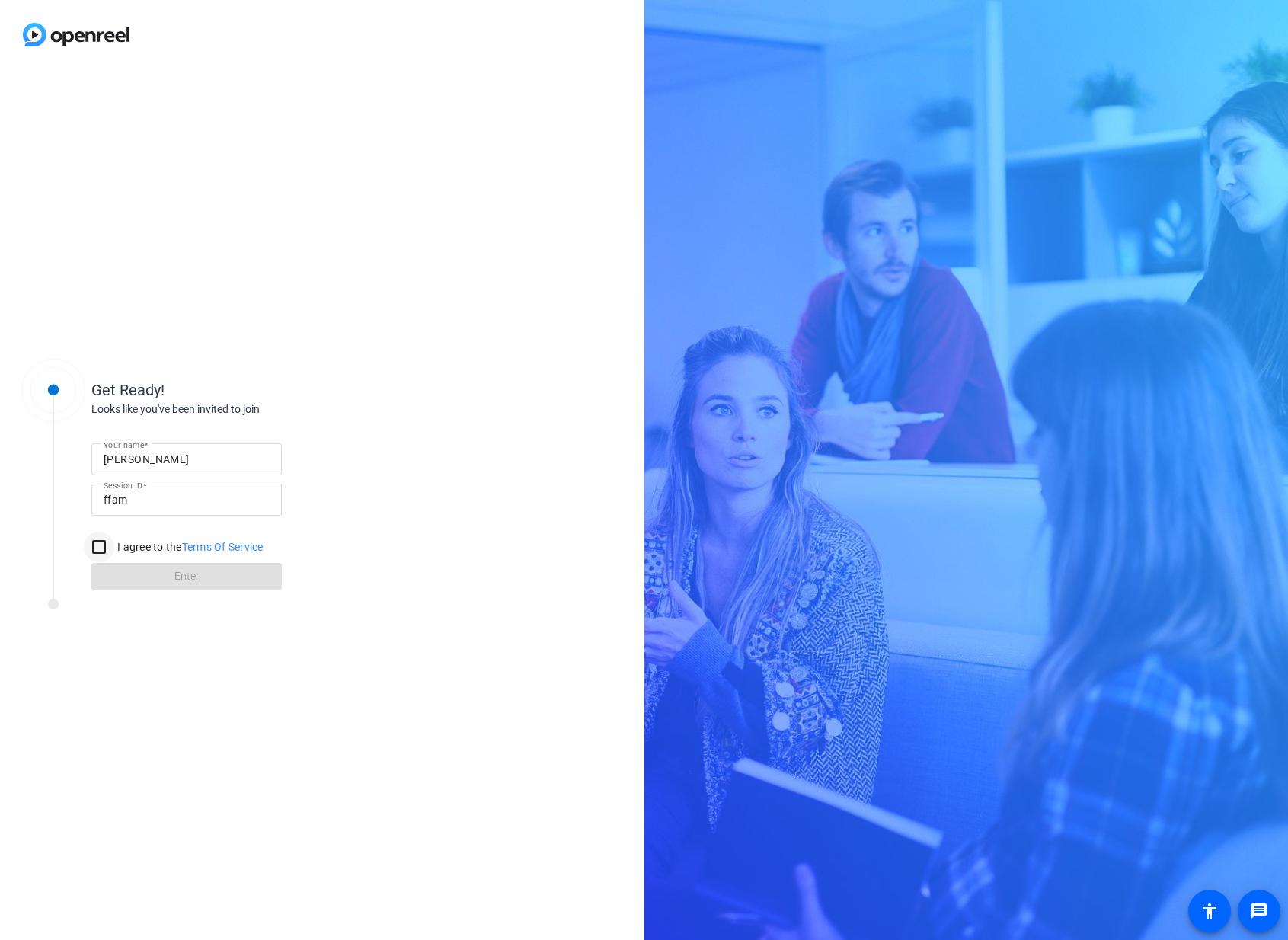 This screenshot has height=940, width=1288. What do you see at coordinates (189, 547) in the screenshot?
I see `label: I agree to the` at bounding box center [189, 547].